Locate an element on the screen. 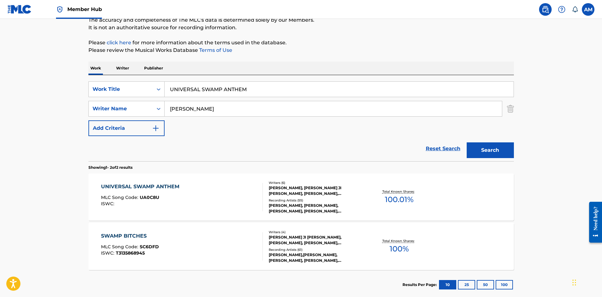 This screenshot has width=602, height=297. button: 100 is located at coordinates (504, 285).